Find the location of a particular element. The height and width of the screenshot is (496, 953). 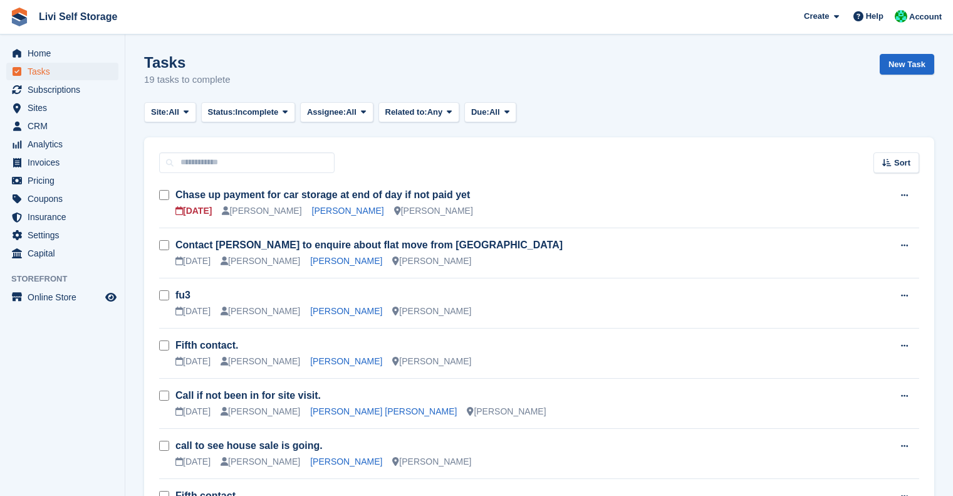

span: Analytics is located at coordinates (65, 144).